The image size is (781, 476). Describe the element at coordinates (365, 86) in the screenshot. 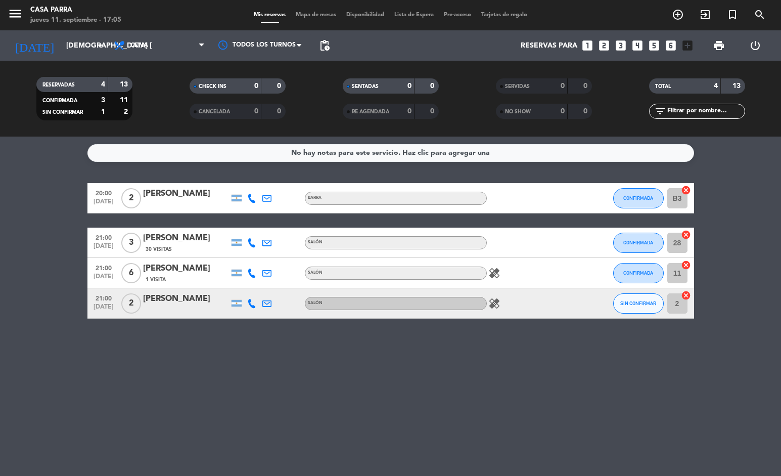

I see `span: SENTADAS` at that location.